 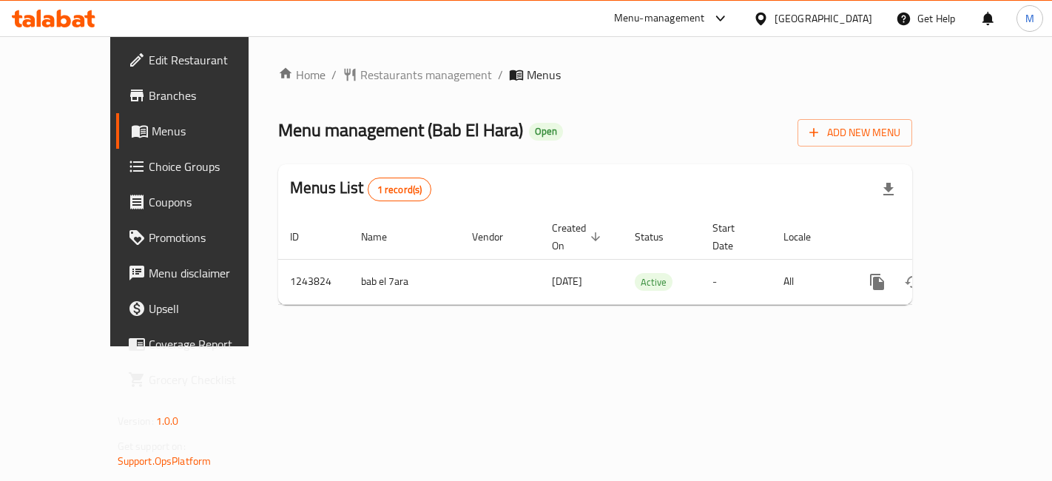 I want to click on span: Open, so click(x=546, y=131).